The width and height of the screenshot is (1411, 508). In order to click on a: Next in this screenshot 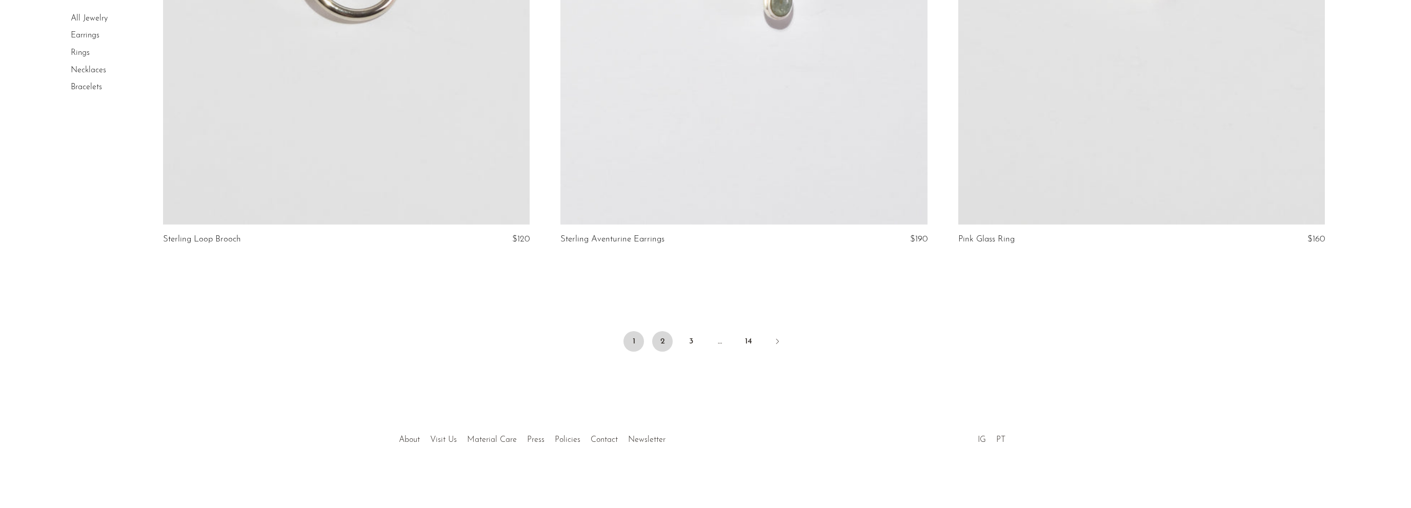, I will do `click(777, 342)`.